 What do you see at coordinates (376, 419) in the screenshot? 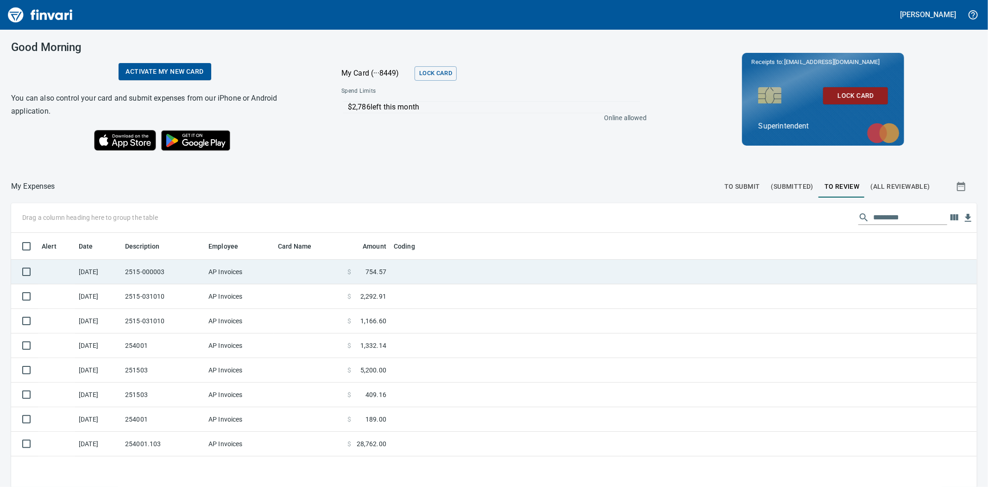
I see `span: 189.00` at bounding box center [376, 419].